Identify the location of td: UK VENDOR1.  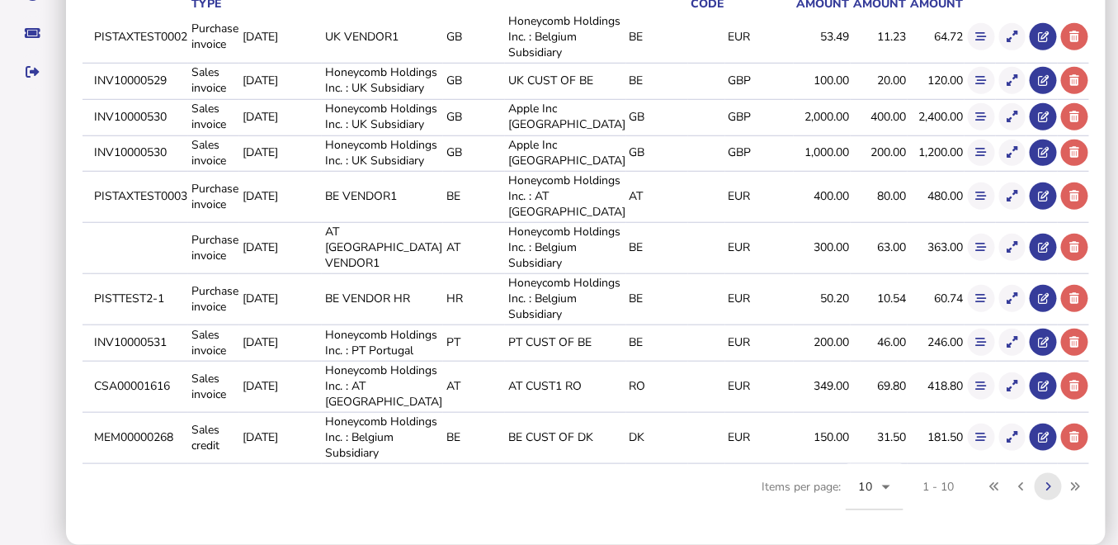
(382, 36).